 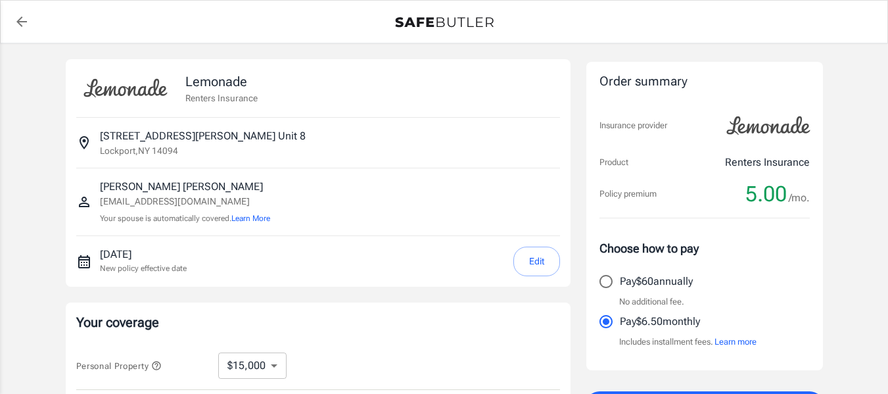 I want to click on span: Personal Property, so click(x=119, y=365).